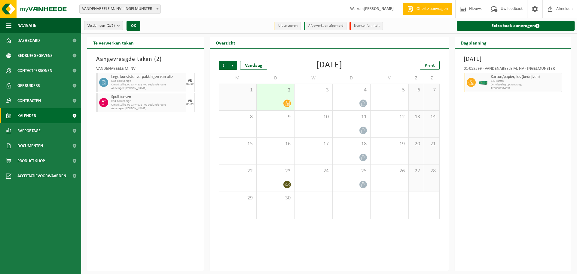 The image size is (577, 274). I want to click on span: Contactpersonen, so click(35, 71).